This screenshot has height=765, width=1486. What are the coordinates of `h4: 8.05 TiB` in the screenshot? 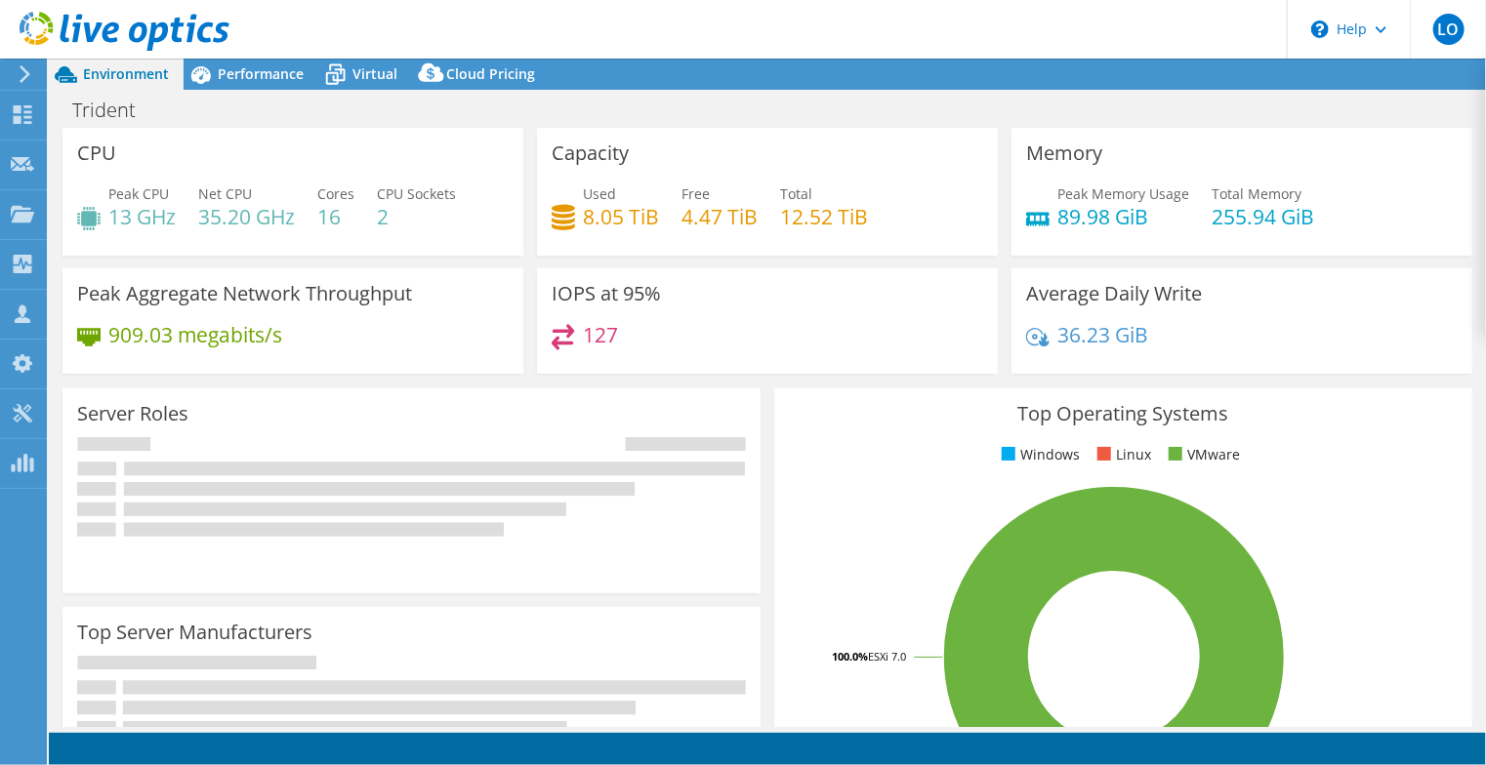 It's located at (621, 217).